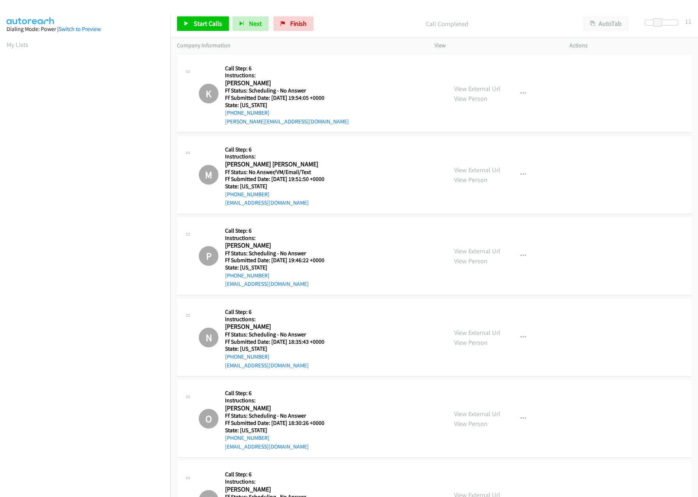 This screenshot has width=698, height=497. What do you see at coordinates (209, 337) in the screenshot?
I see `h1: N` at bounding box center [209, 337].